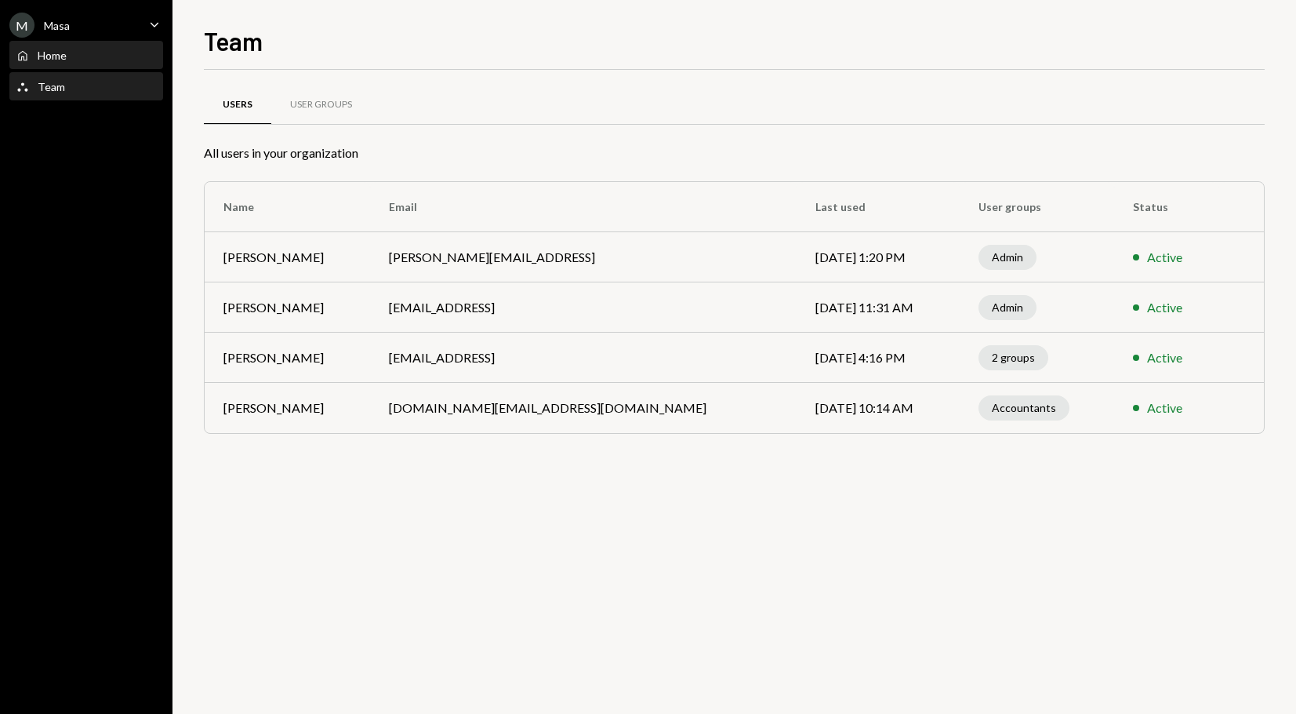 This screenshot has height=714, width=1296. Describe the element at coordinates (238, 105) in the screenshot. I see `a: Users` at that location.